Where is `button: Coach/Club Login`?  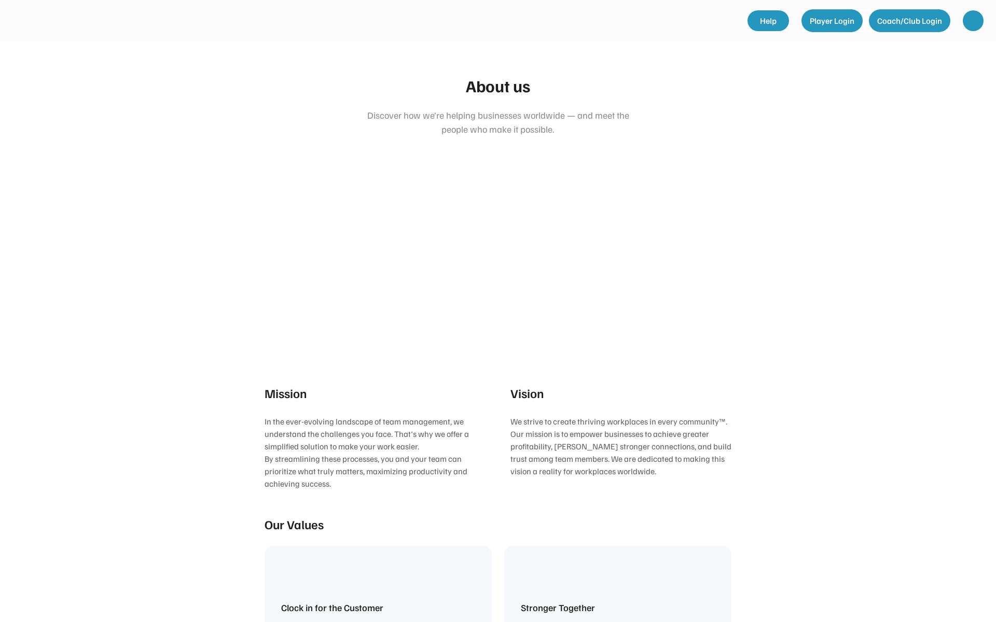 button: Coach/Club Login is located at coordinates (909, 21).